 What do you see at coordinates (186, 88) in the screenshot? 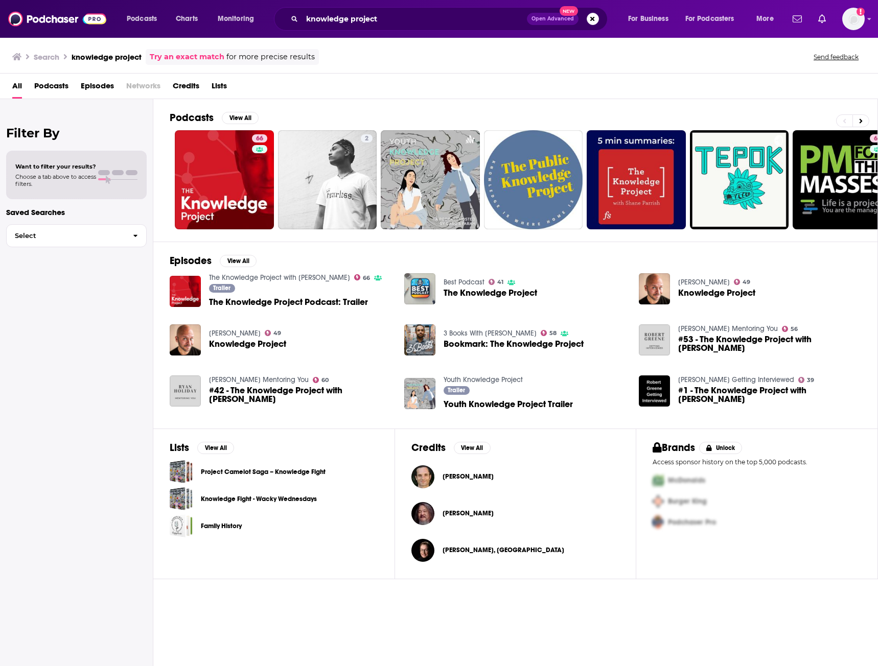
I see `a: Credits` at bounding box center [186, 88].